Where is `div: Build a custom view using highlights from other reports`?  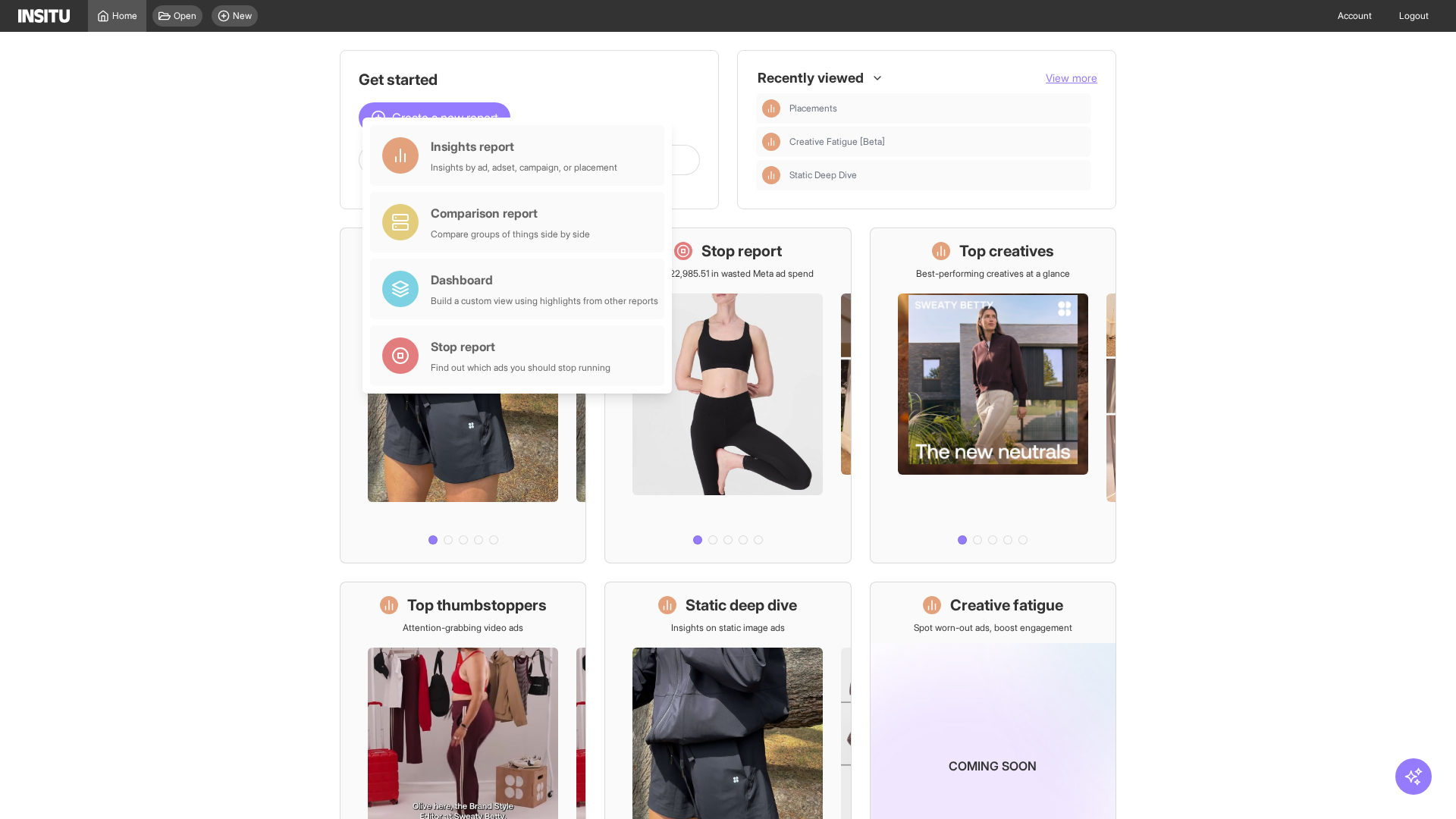
div: Build a custom view using highlights from other reports is located at coordinates (544, 301).